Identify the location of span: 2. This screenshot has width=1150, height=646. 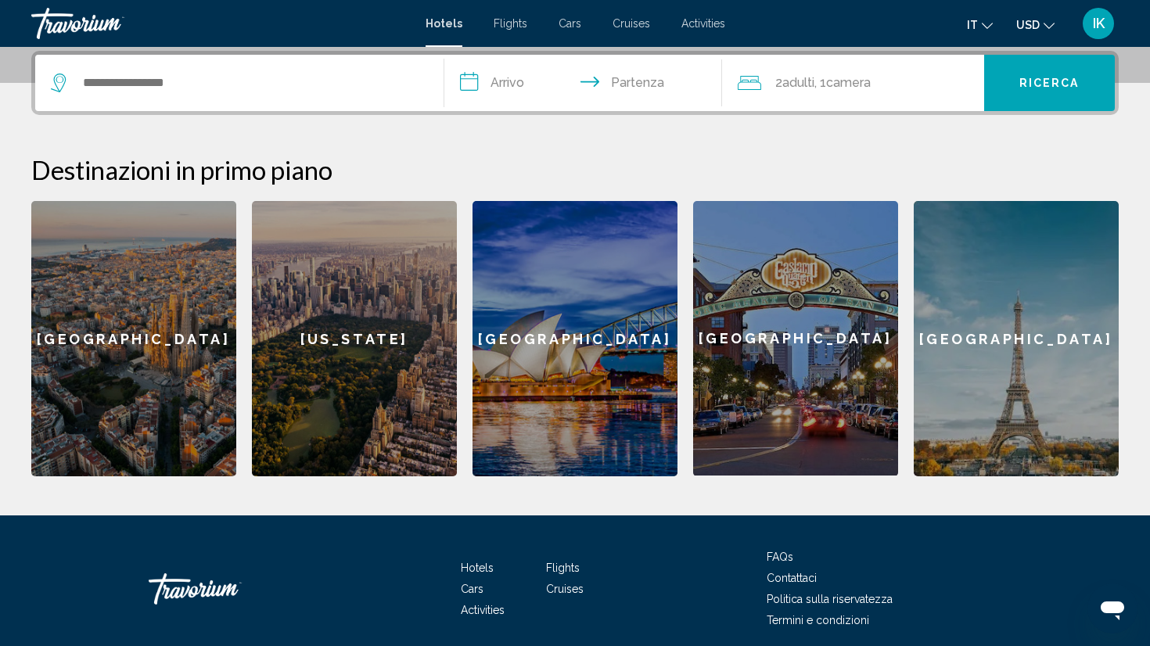
(795, 83).